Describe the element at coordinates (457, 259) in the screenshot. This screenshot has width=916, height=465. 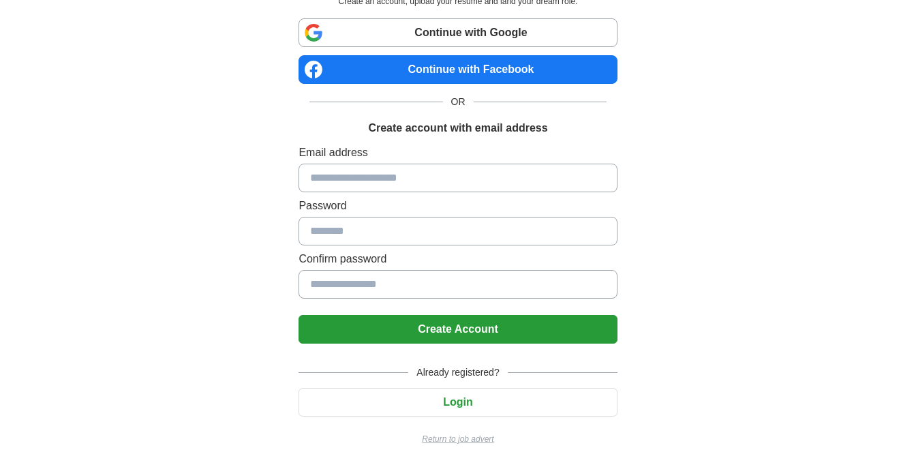
I see `label: Confirm password` at that location.